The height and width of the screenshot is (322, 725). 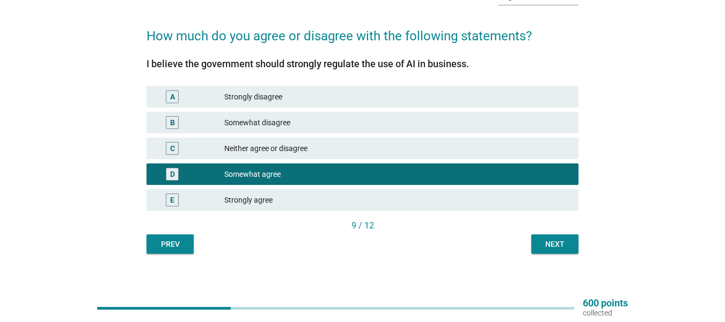 I want to click on div: Strongly agree, so click(x=397, y=200).